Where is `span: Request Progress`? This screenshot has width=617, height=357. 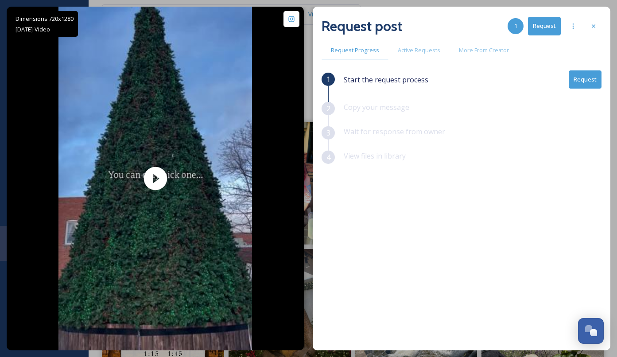 span: Request Progress is located at coordinates (355, 50).